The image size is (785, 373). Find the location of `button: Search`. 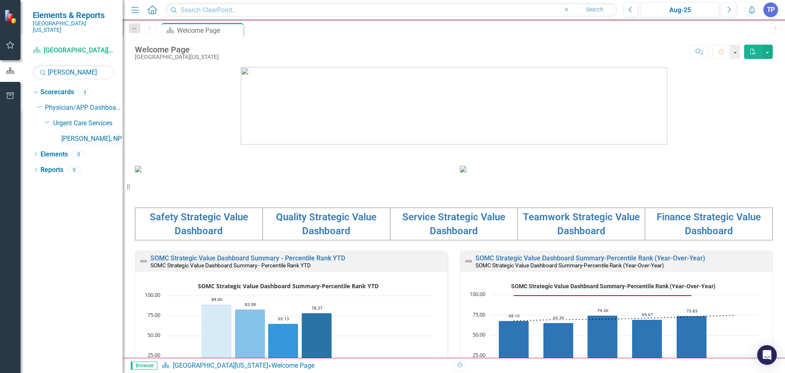

button: Search is located at coordinates (595, 10).